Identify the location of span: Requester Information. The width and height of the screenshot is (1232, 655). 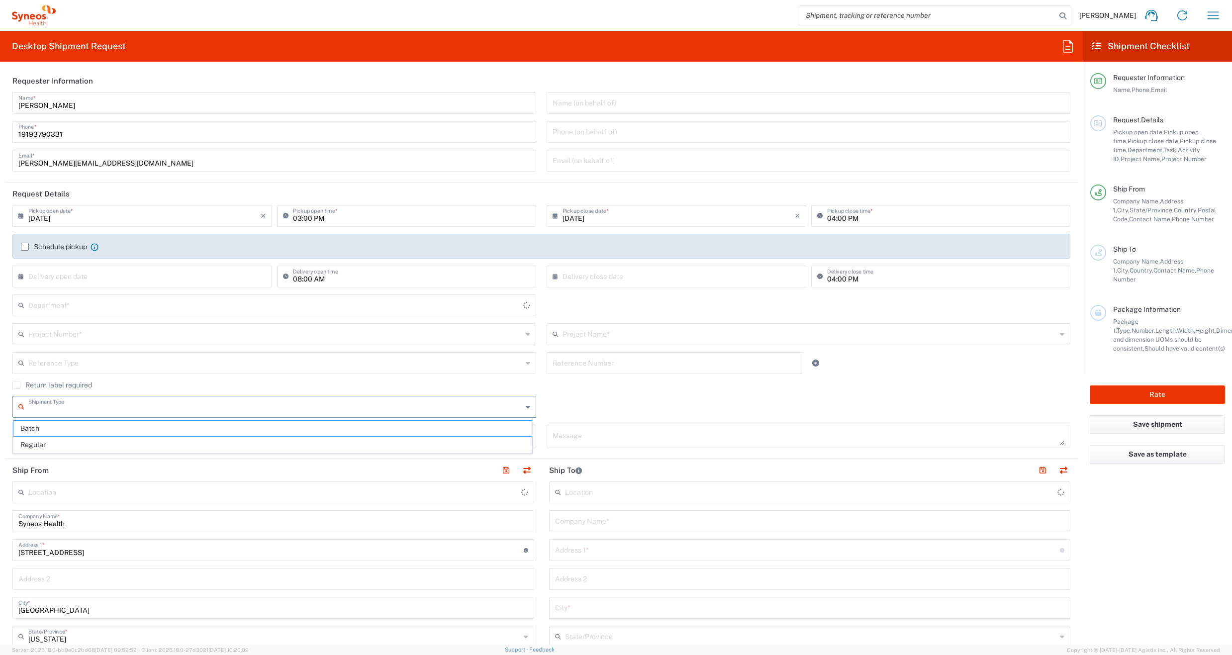
(1149, 78).